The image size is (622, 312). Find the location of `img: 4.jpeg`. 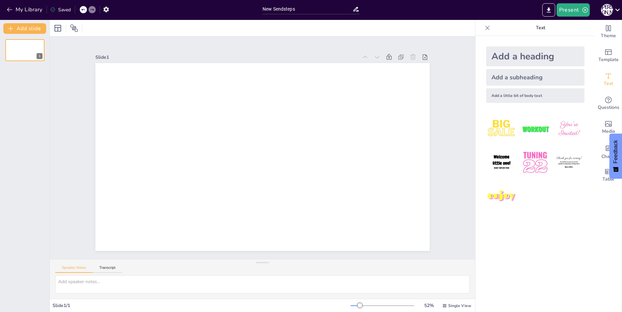

img: 4.jpeg is located at coordinates (502, 163).